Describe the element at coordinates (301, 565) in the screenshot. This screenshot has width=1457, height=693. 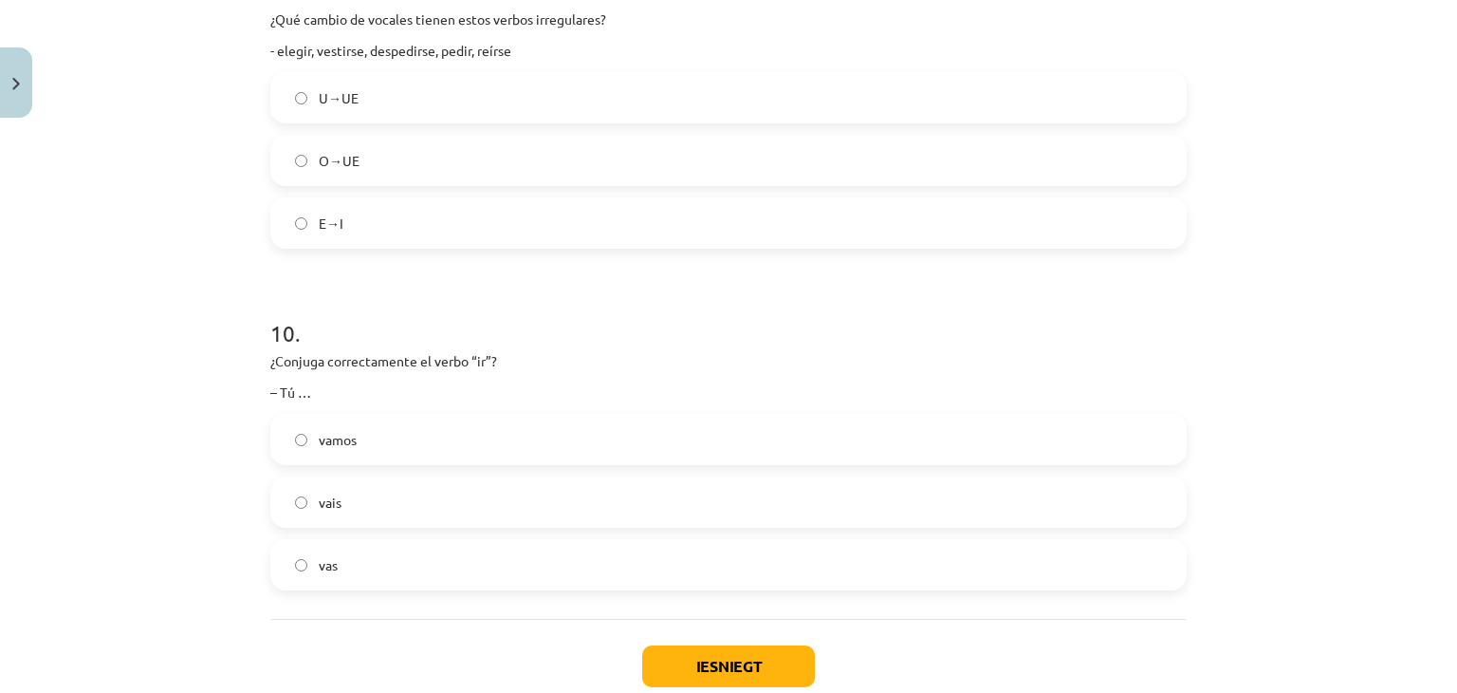
I see `input: vas` at that location.